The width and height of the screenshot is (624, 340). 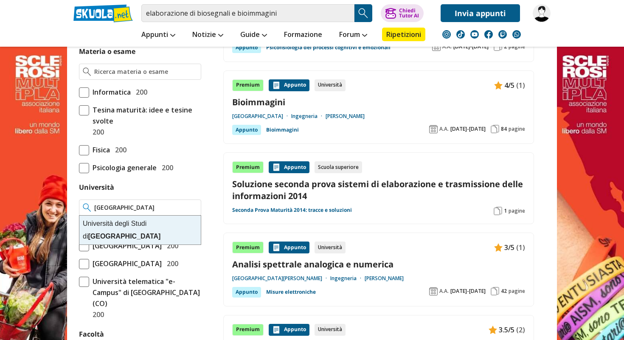 What do you see at coordinates (504, 129) in the screenshot?
I see `span: 84` at bounding box center [504, 129].